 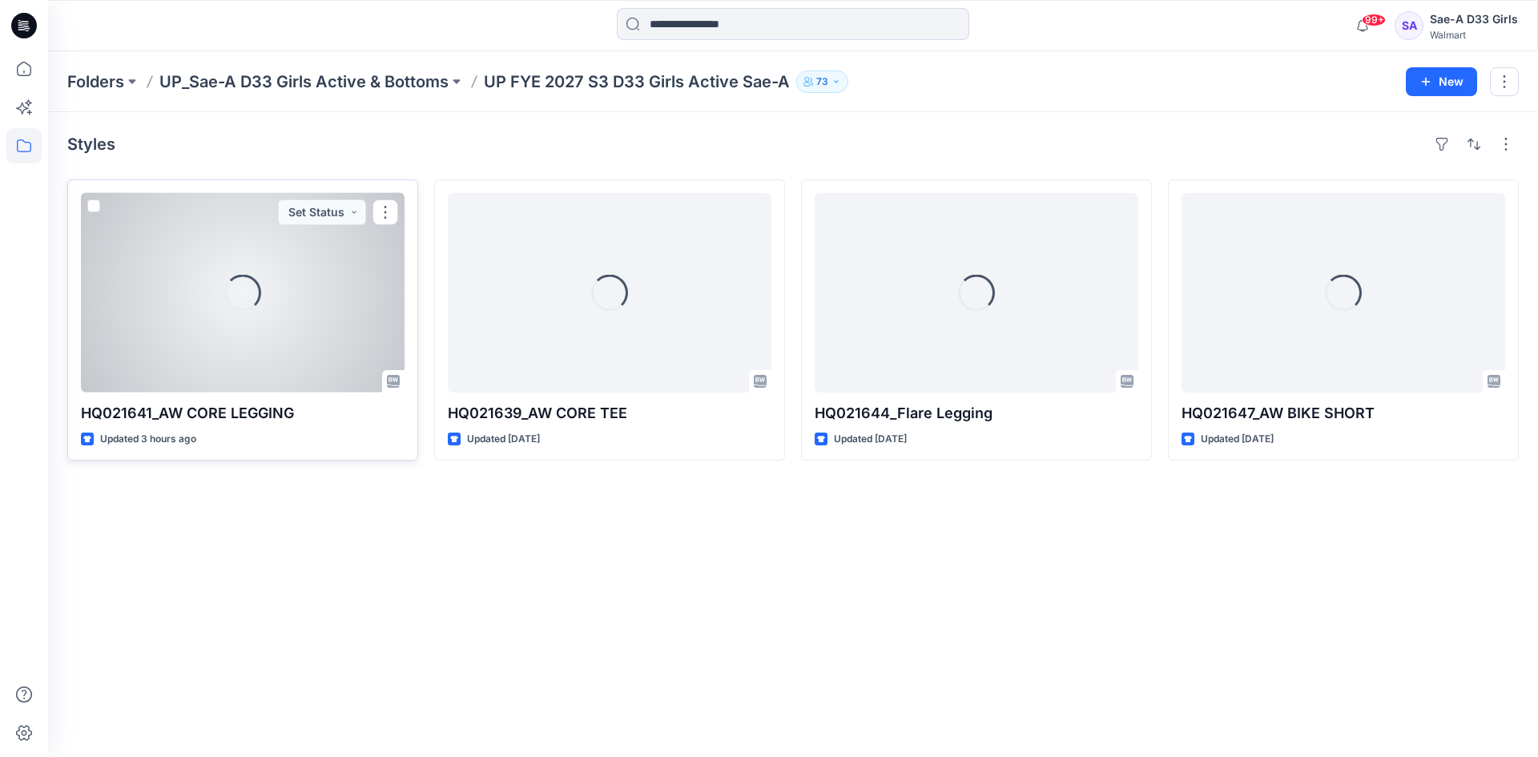 I want to click on p: UP_Sae-A D33 Girls Active & Bottoms, so click(x=304, y=82).